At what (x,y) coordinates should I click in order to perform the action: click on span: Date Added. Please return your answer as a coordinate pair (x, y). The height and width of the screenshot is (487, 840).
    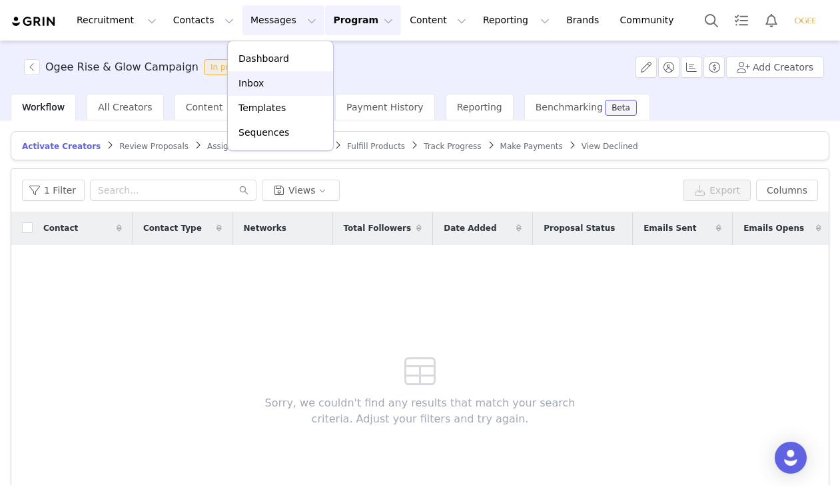
    Looking at the image, I should click on (469, 228).